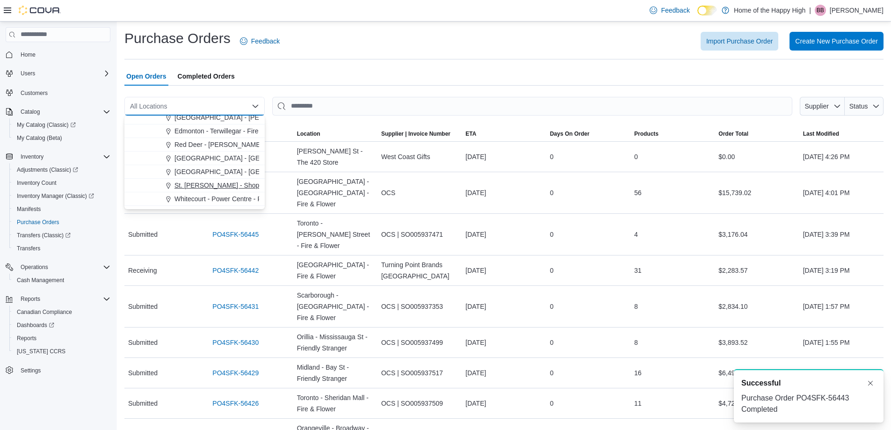 The height and width of the screenshot is (430, 891). Describe the element at coordinates (757, 306) in the screenshot. I see `div: $2,834.10` at that location.